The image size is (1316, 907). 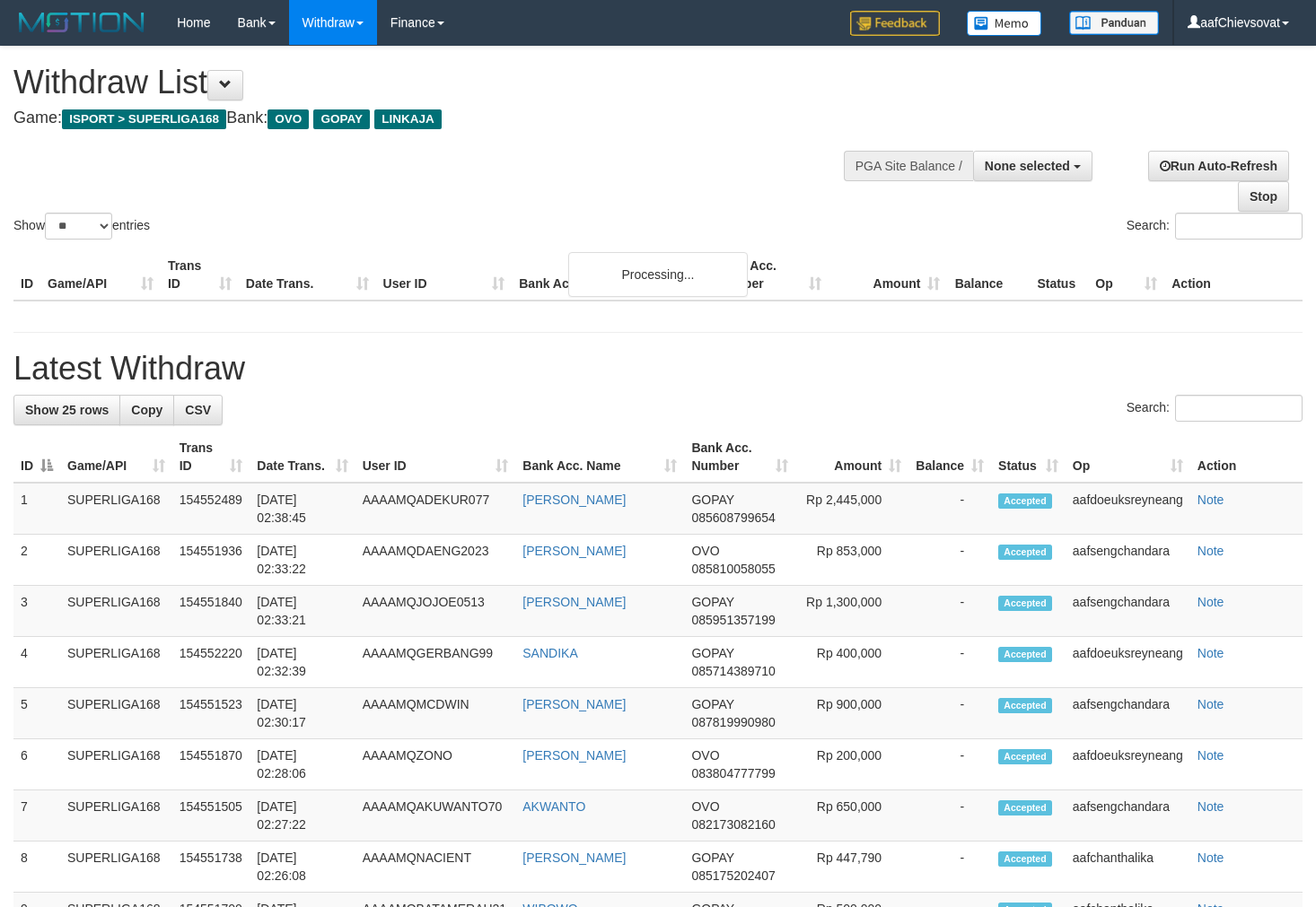 What do you see at coordinates (852, 612) in the screenshot?
I see `td: Rp 1,300,000` at bounding box center [852, 612].